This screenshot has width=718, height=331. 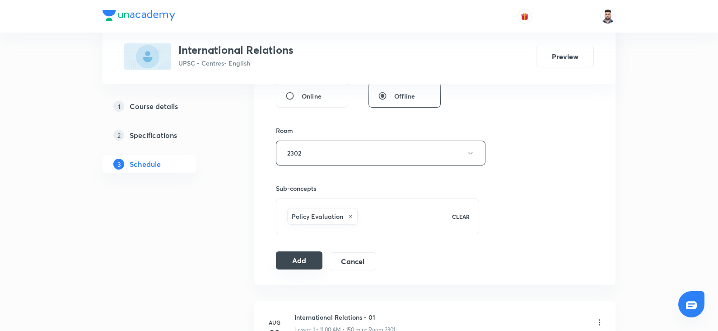 I want to click on h6: Aug, so click(x=275, y=322).